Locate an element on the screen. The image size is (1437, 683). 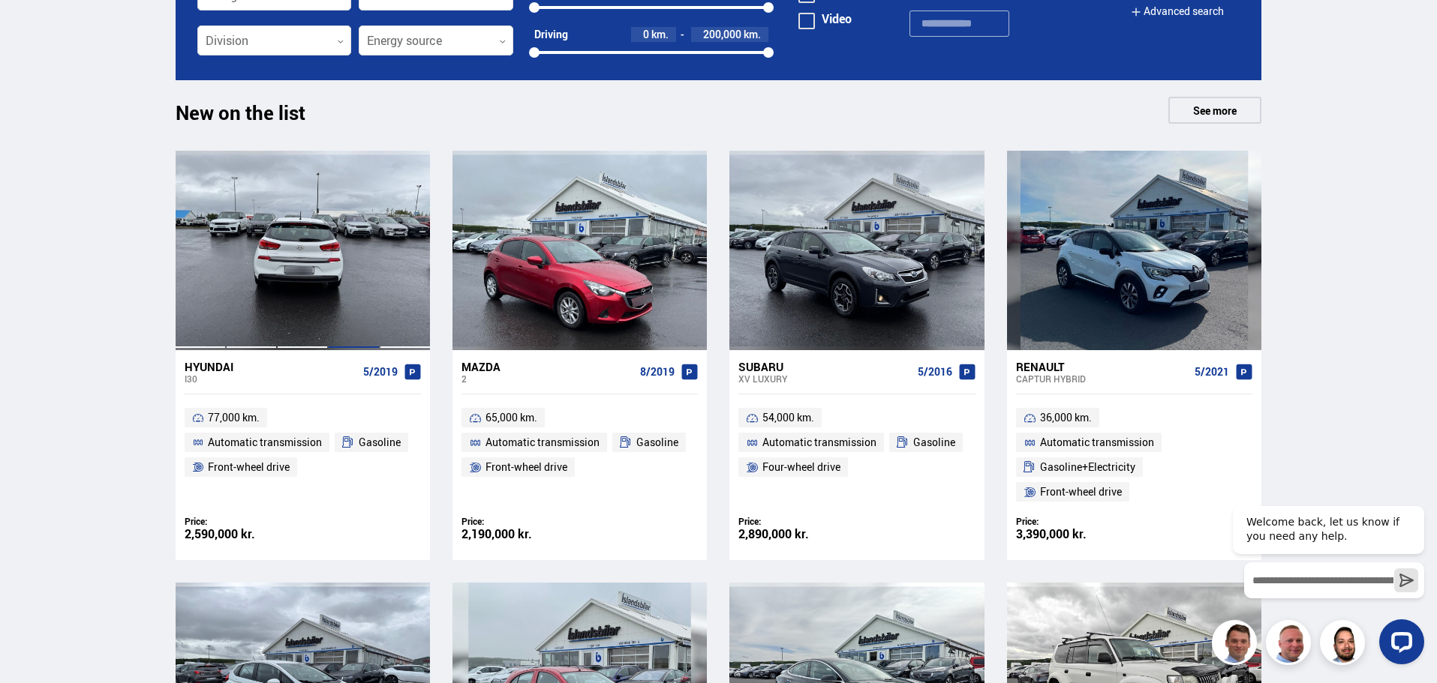
font: 8/2019 is located at coordinates (657, 371).